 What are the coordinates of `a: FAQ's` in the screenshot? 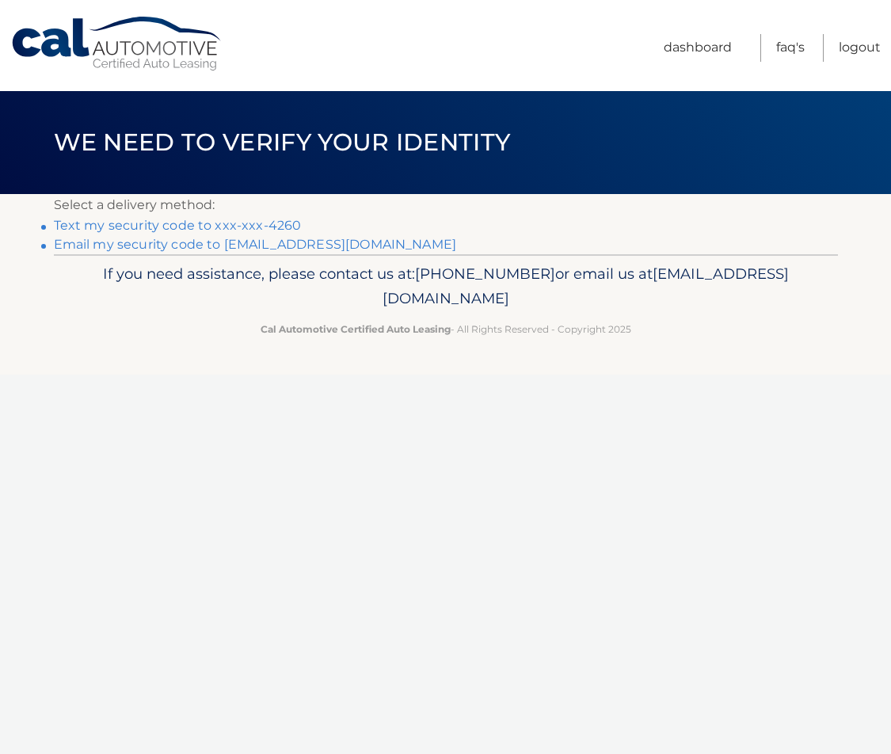 It's located at (790, 48).